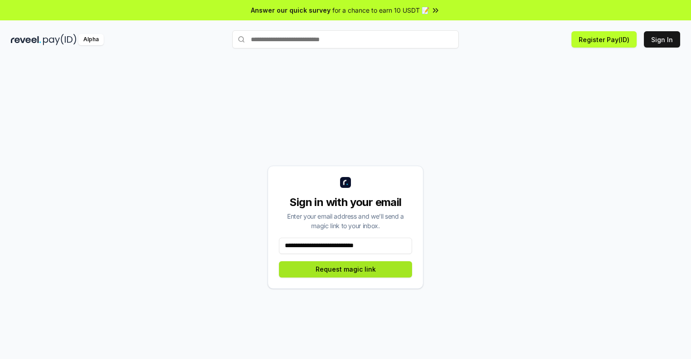 The height and width of the screenshot is (359, 691). I want to click on button: Request magic link, so click(345, 269).